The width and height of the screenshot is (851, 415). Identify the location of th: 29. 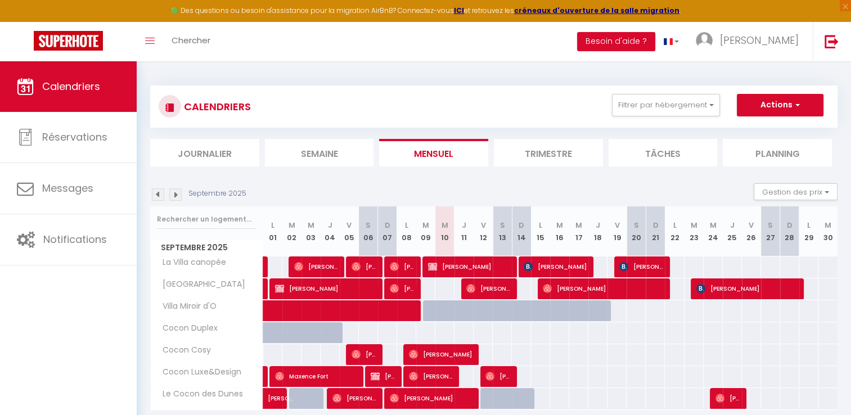
(809, 231).